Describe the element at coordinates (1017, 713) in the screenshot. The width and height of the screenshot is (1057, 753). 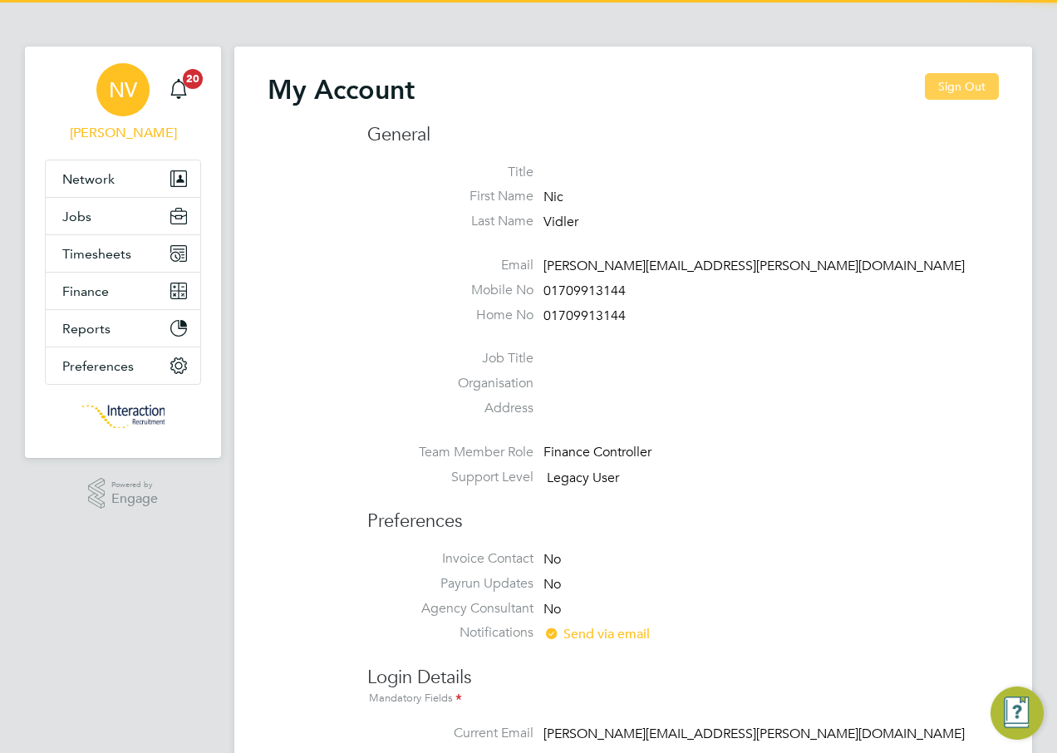
I see `button: Engage Resource Center` at that location.